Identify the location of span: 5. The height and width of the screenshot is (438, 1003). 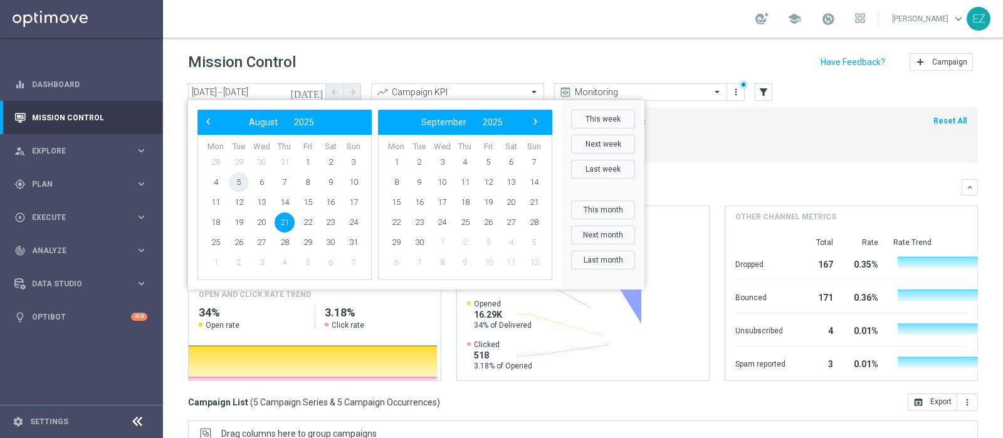
(308, 263).